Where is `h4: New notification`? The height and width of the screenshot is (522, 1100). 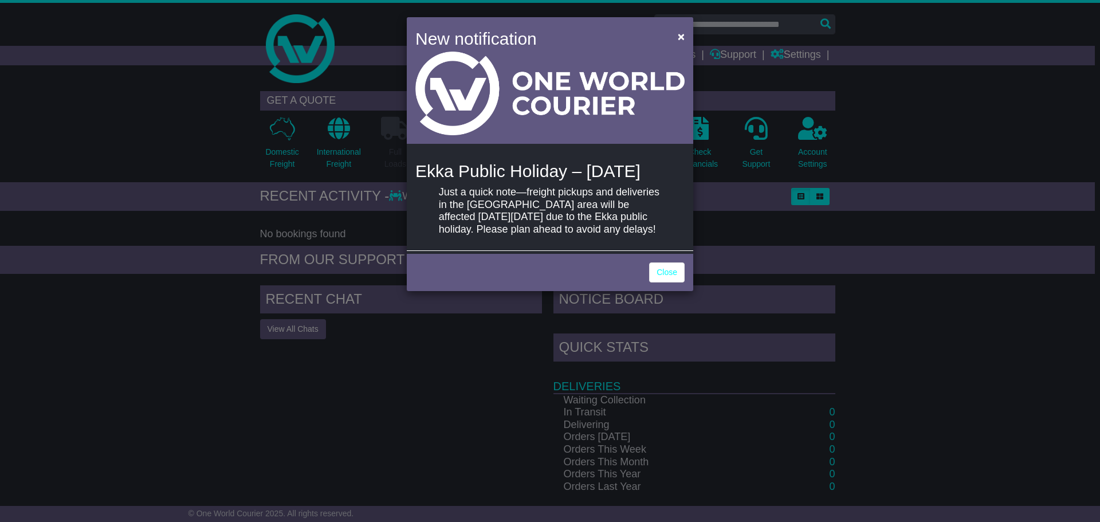 h4: New notification is located at coordinates (538, 38).